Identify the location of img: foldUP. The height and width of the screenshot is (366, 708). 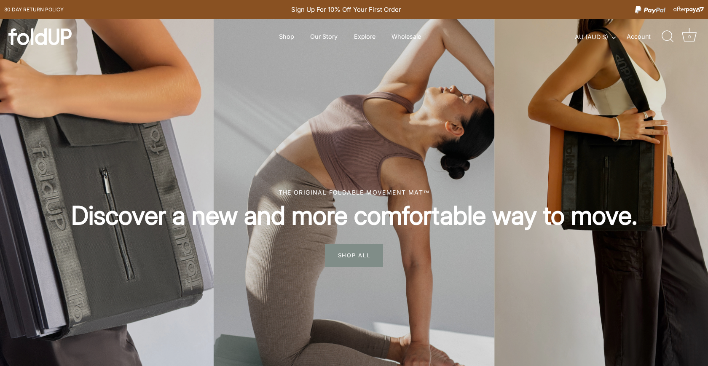
(40, 37).